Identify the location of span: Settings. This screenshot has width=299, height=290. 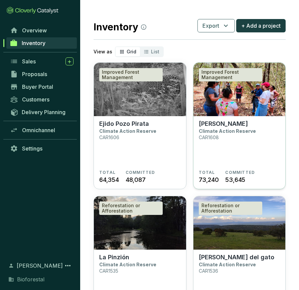
(32, 149).